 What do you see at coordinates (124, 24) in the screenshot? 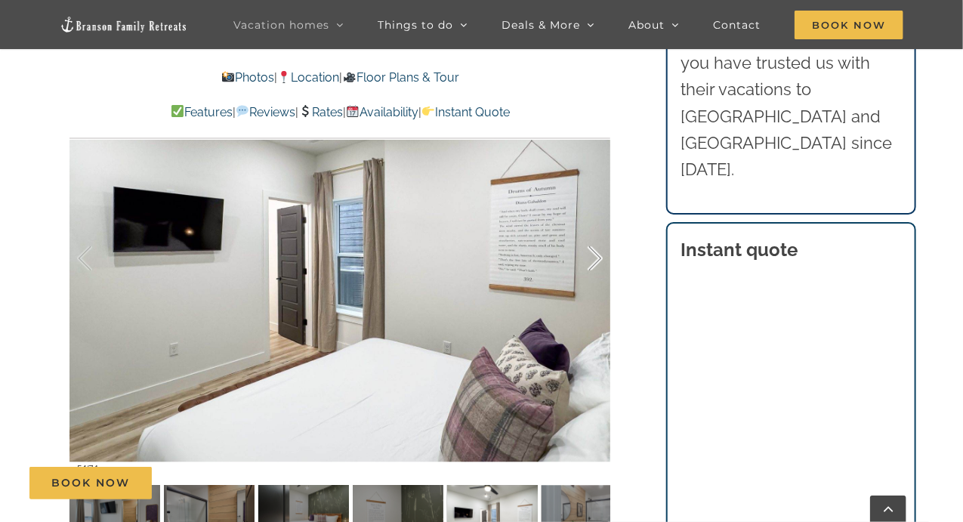
I see `img: Branson Family Retreats Logo` at bounding box center [124, 24].